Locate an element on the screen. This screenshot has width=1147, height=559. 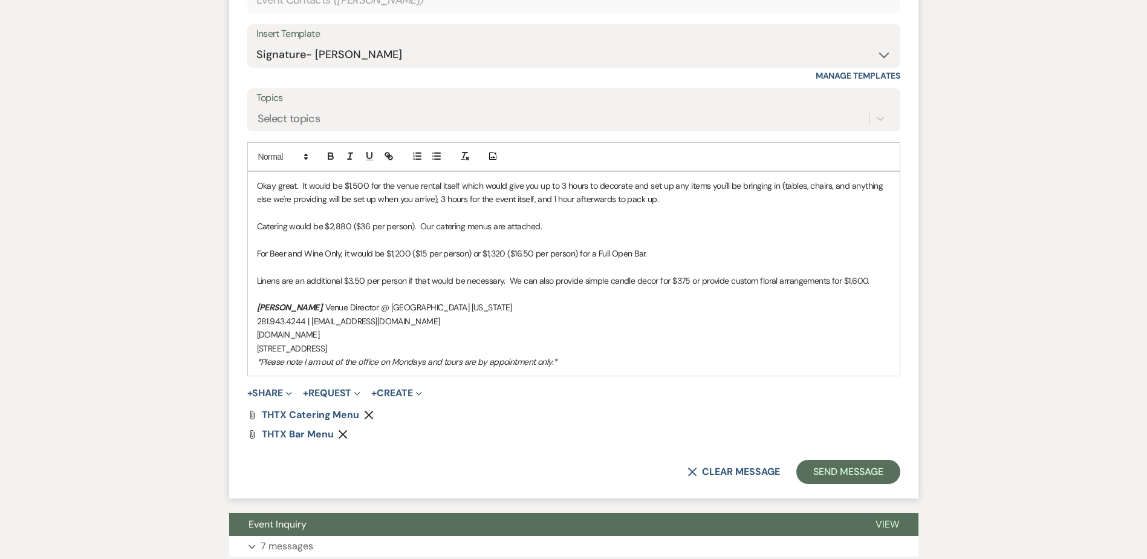
div: Select topics is located at coordinates (289, 118).